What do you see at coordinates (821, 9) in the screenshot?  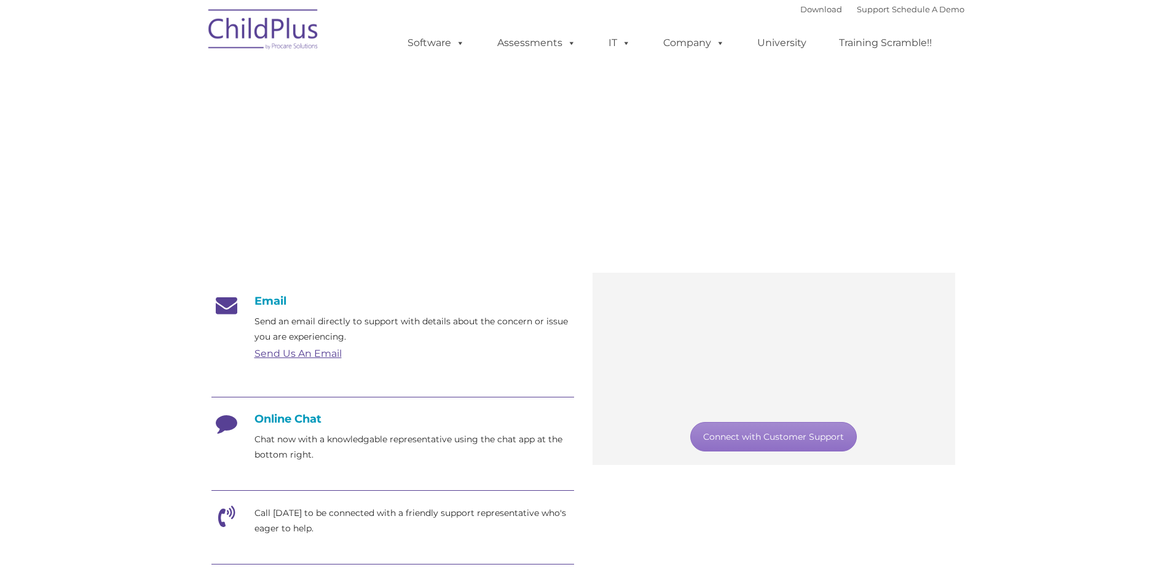 I see `a: Download` at bounding box center [821, 9].